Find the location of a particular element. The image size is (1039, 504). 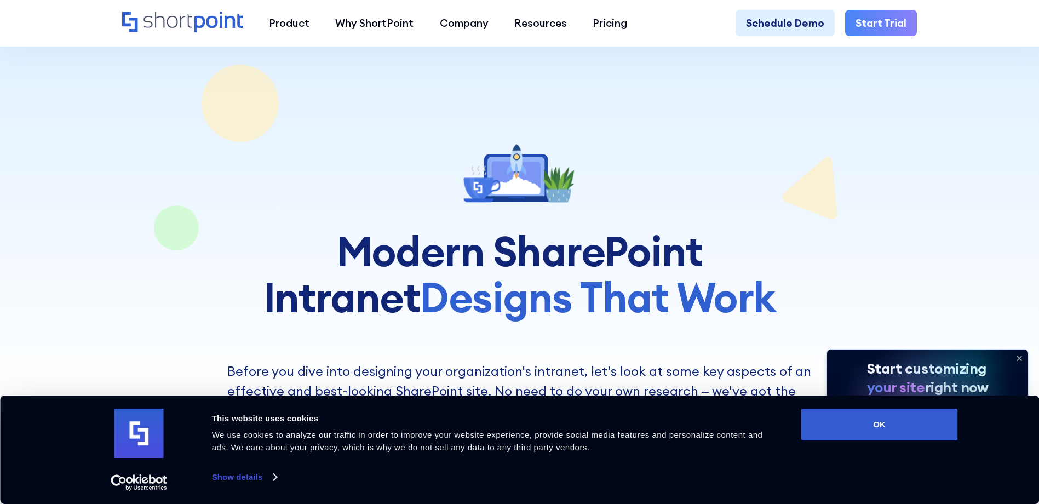

a: Start Trial is located at coordinates (881, 22).